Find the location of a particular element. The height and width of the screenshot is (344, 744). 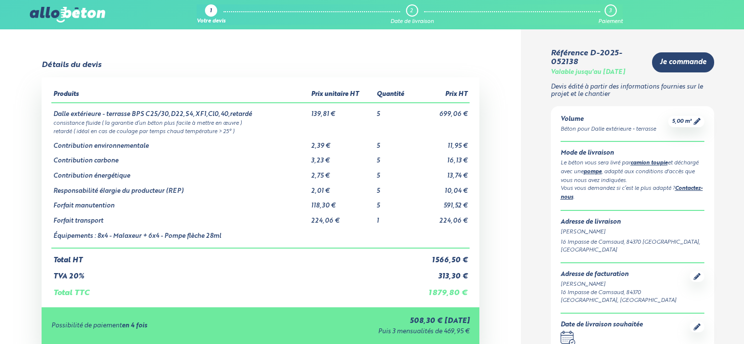

td: 2,39 € is located at coordinates (342, 142).